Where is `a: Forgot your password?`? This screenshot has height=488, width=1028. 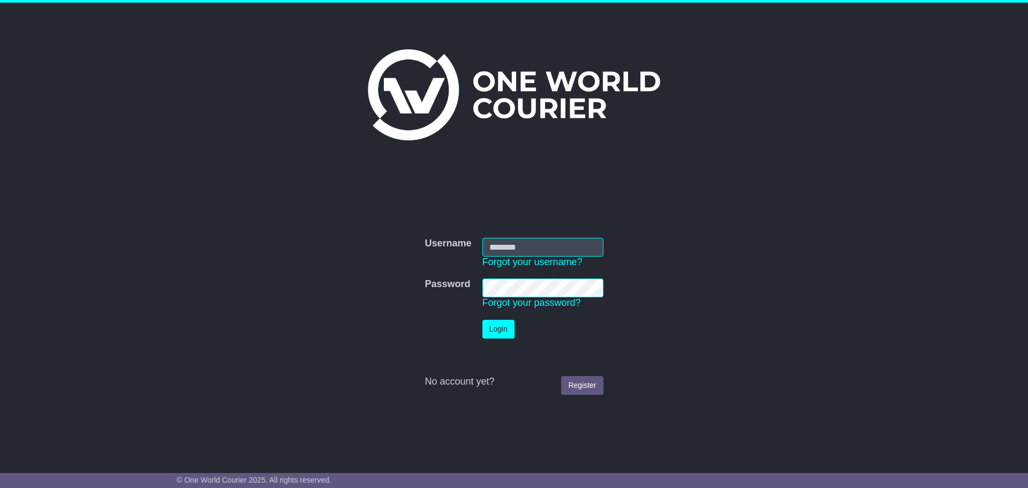 a: Forgot your password? is located at coordinates (532, 302).